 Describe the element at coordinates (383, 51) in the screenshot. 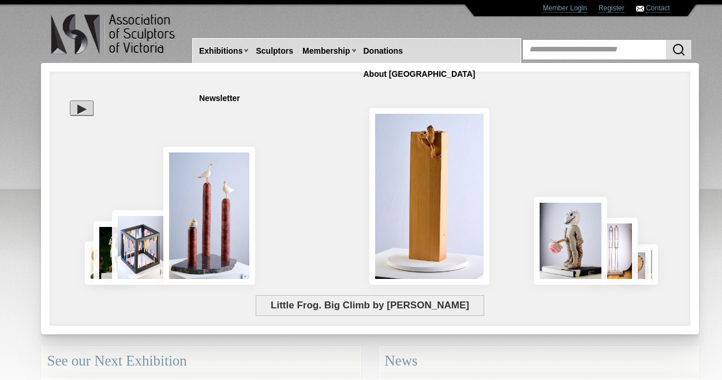

I see `a: Donations` at that location.